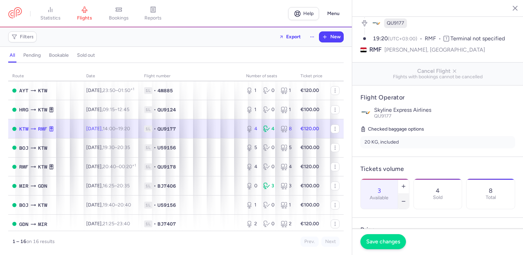  I want to click on span: flights, so click(84, 18).